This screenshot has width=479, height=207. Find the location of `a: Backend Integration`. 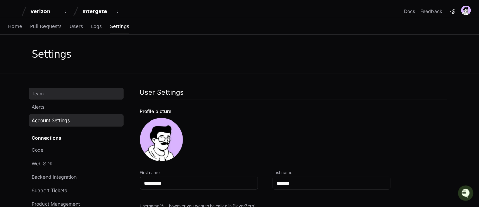

a: Backend Integration is located at coordinates (76, 177).